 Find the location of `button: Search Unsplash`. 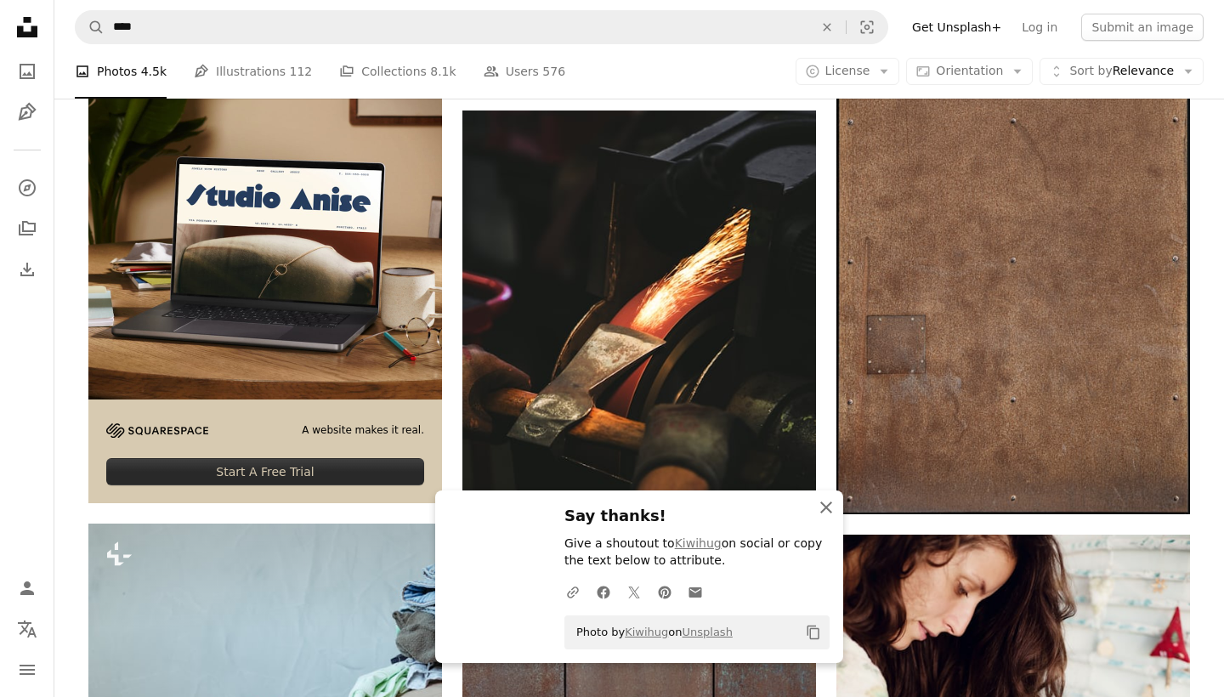

button: Search Unsplash is located at coordinates (90, 27).